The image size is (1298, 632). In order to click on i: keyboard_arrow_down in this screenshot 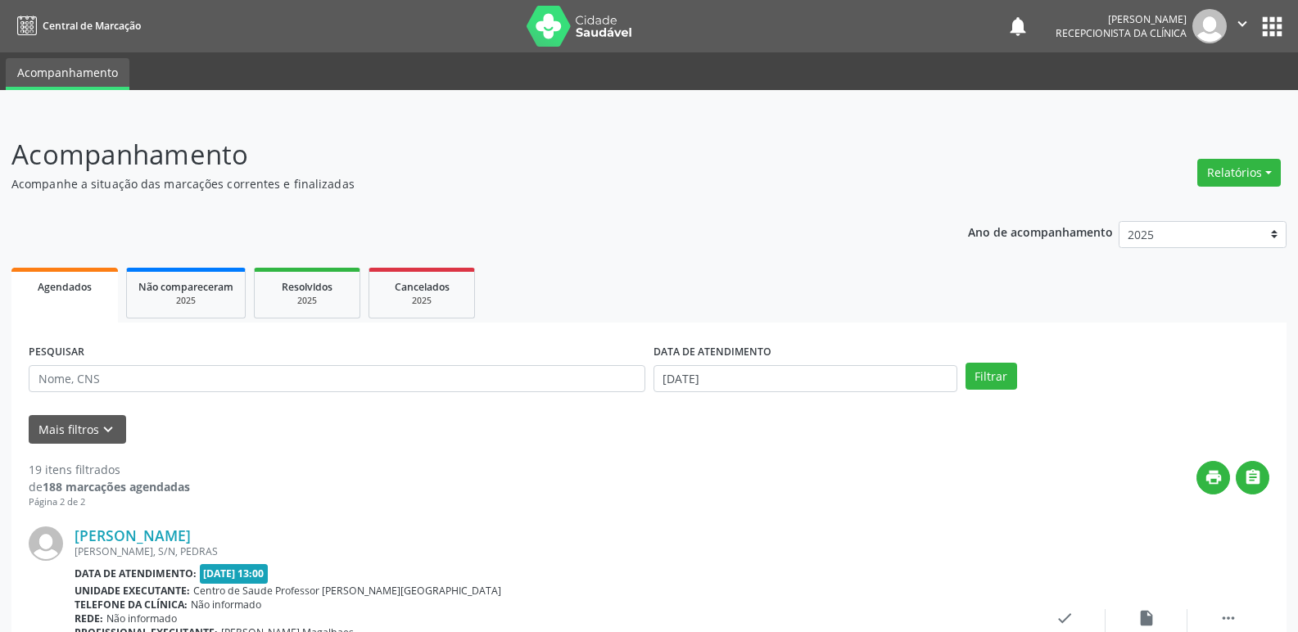, I will do `click(108, 430)`.